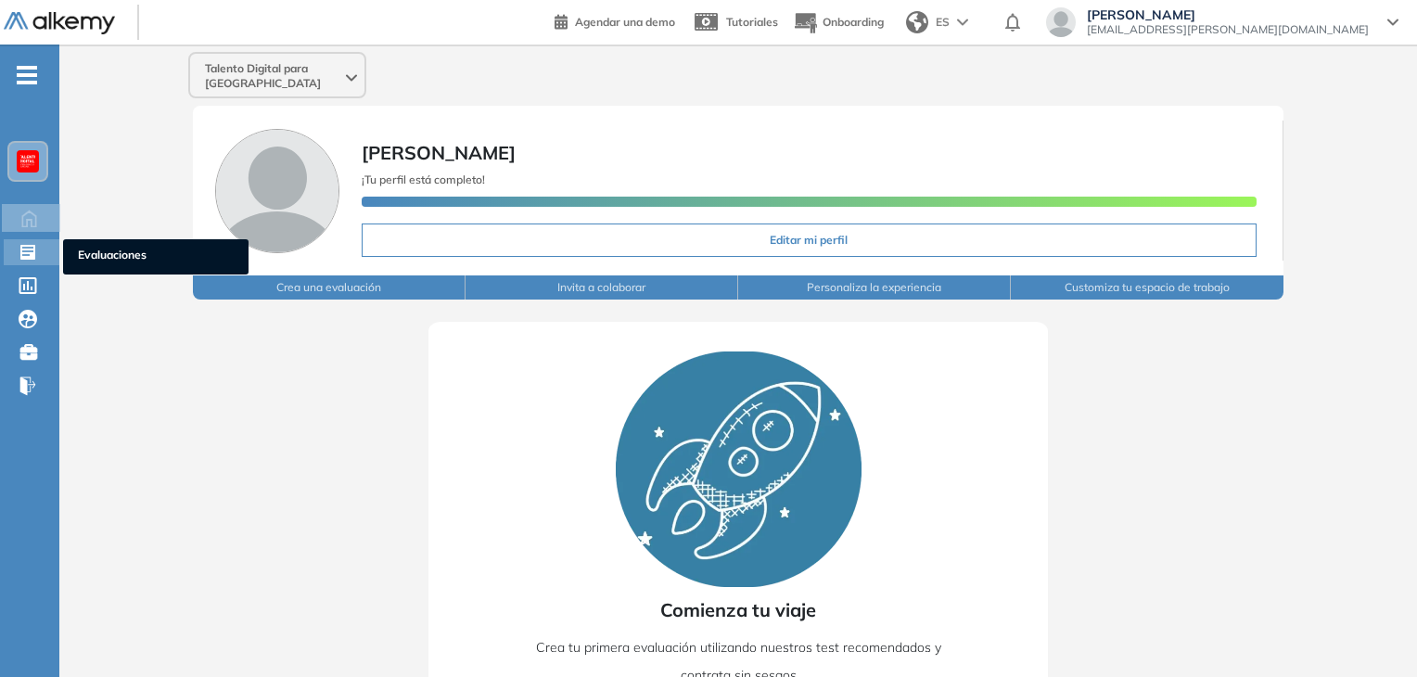 Image resolution: width=1417 pixels, height=677 pixels. What do you see at coordinates (738, 469) in the screenshot?
I see `img: Rocket` at bounding box center [738, 469].